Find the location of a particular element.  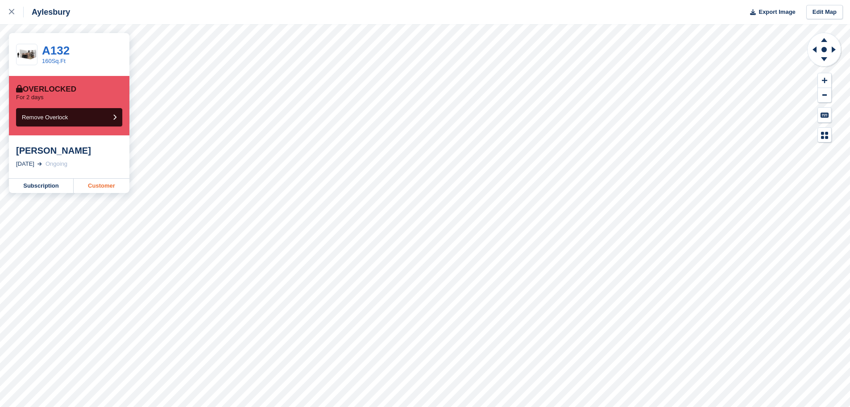

button: Remove Overlock is located at coordinates (69, 117).